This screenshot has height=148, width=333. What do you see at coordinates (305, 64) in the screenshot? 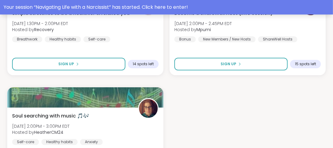
I see `span: 15 spots left` at bounding box center [305, 64].